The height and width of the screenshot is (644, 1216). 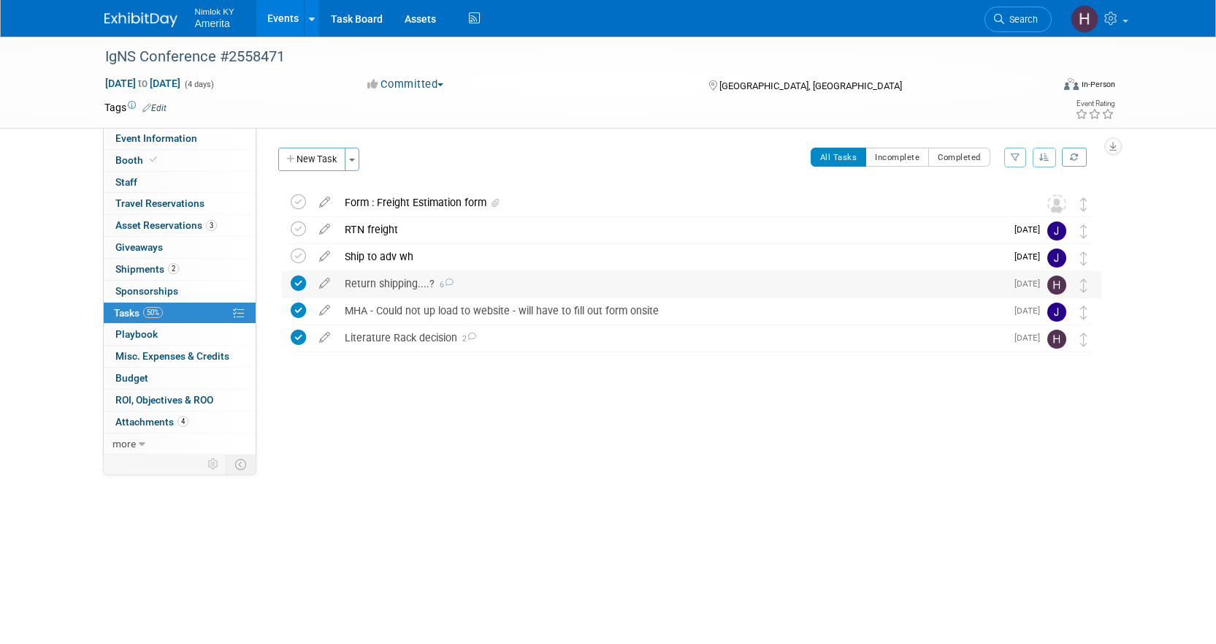 I want to click on span: Tasks, so click(x=138, y=313).